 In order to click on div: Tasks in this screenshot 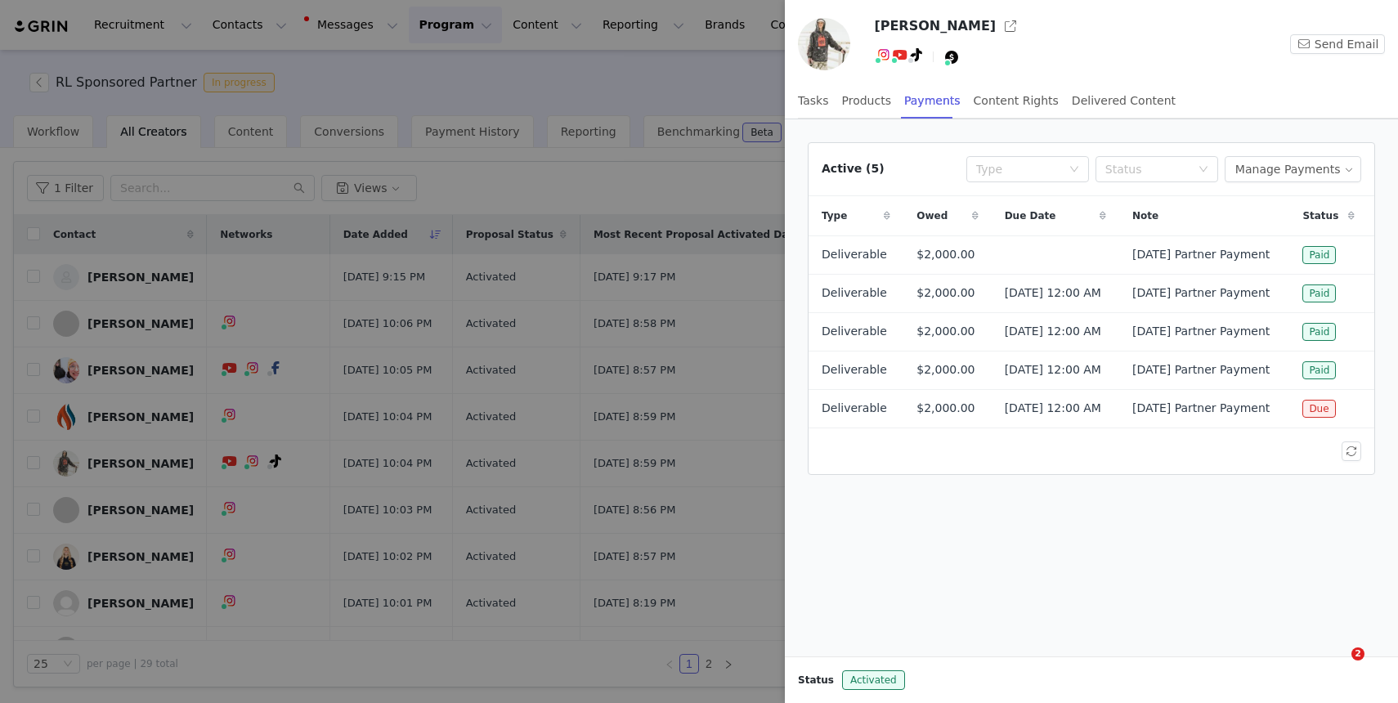, I will do `click(814, 101)`.